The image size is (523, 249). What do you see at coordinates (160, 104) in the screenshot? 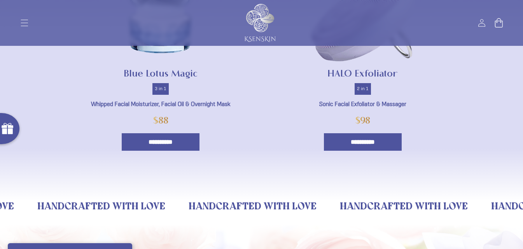
I see `p: Whipped Facial Moisturizer, Facial Oil & Overnight Mask` at bounding box center [160, 104].